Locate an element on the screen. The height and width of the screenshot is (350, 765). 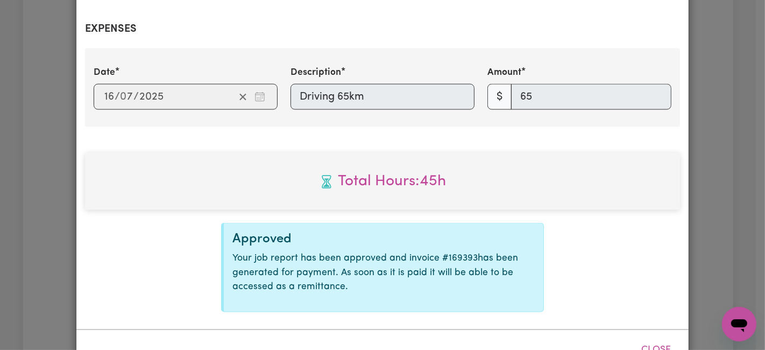
label: Date is located at coordinates (104, 73).